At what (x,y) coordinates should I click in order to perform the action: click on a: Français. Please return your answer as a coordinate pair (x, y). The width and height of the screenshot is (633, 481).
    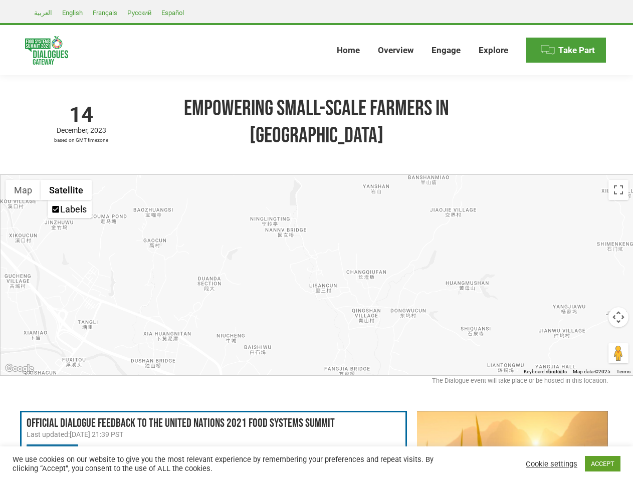
    Looking at the image, I should click on (105, 13).